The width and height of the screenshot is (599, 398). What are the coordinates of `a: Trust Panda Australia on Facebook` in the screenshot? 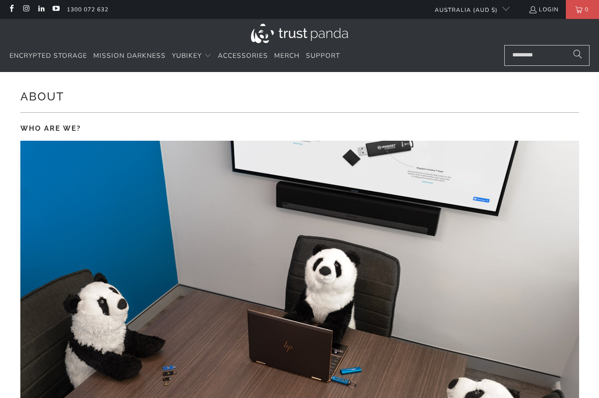 It's located at (11, 9).